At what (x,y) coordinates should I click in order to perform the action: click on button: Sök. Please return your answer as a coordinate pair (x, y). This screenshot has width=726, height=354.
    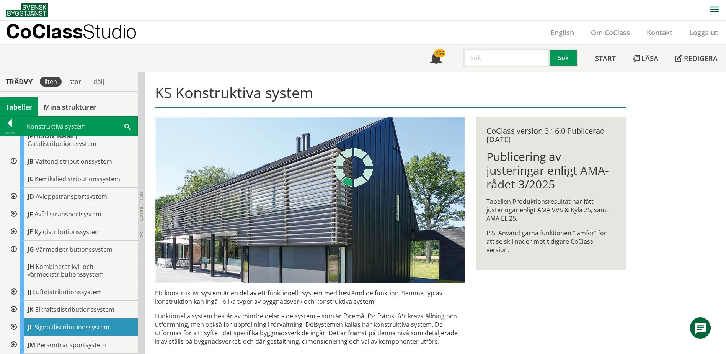
    Looking at the image, I should click on (564, 58).